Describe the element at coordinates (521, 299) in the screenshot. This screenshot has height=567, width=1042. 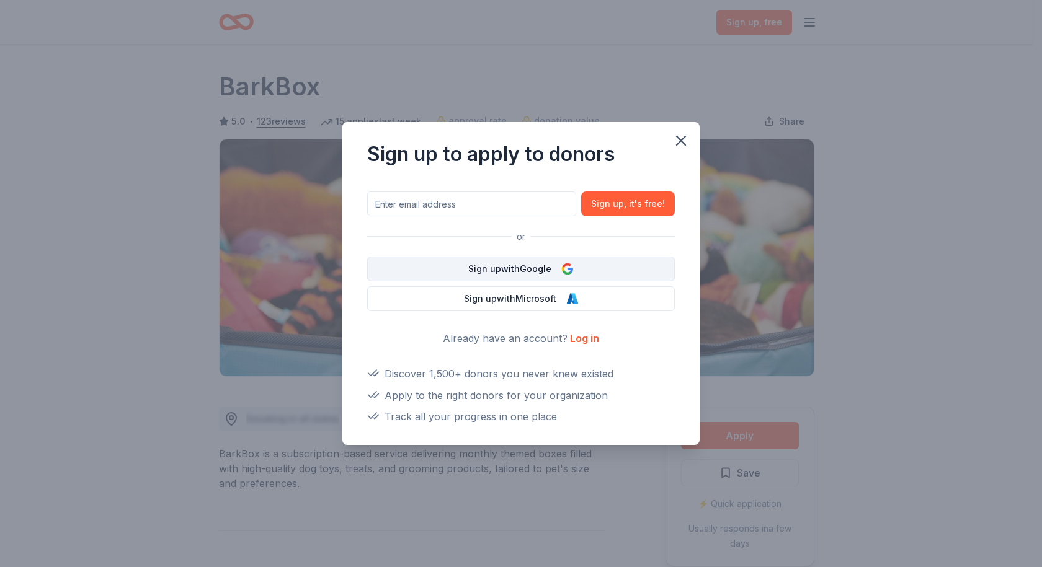
I see `button: Sign upwithMicrosoft` at that location.